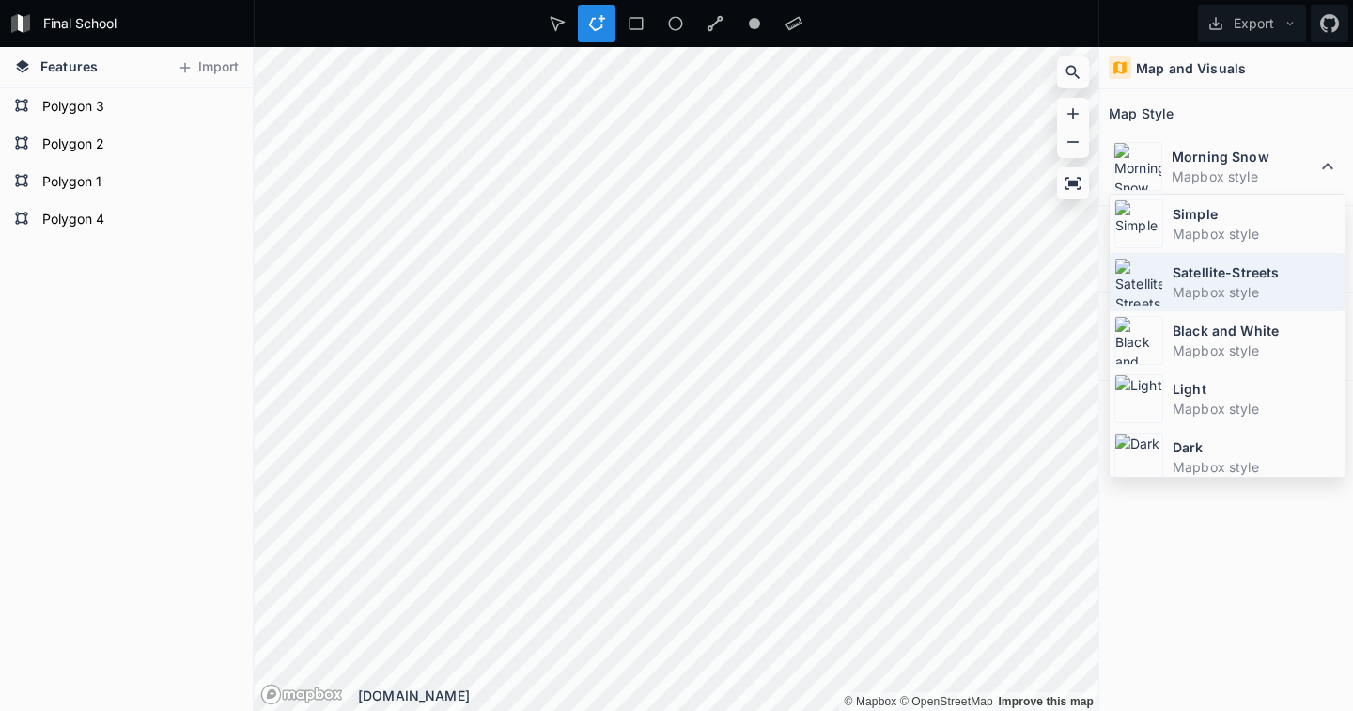 This screenshot has height=711, width=1353. Describe the element at coordinates (1191, 68) in the screenshot. I see `h4: Map and Visuals` at that location.